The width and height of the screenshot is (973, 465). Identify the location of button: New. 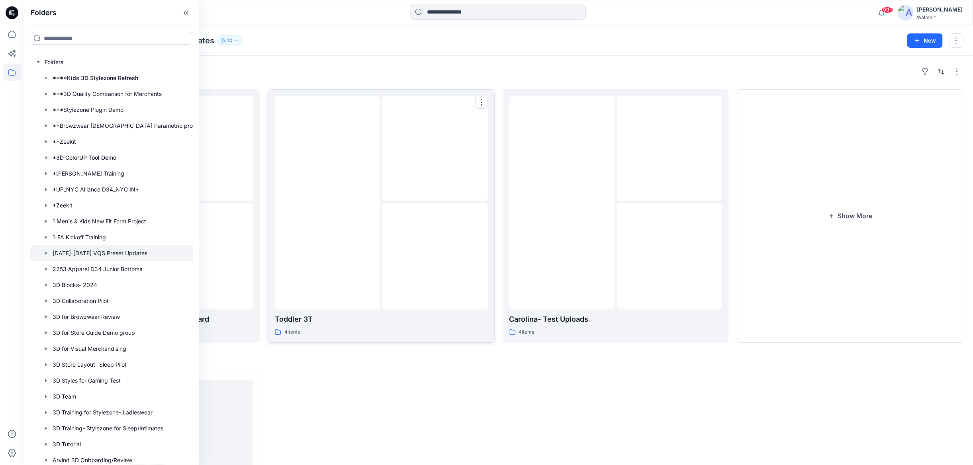
(925, 41).